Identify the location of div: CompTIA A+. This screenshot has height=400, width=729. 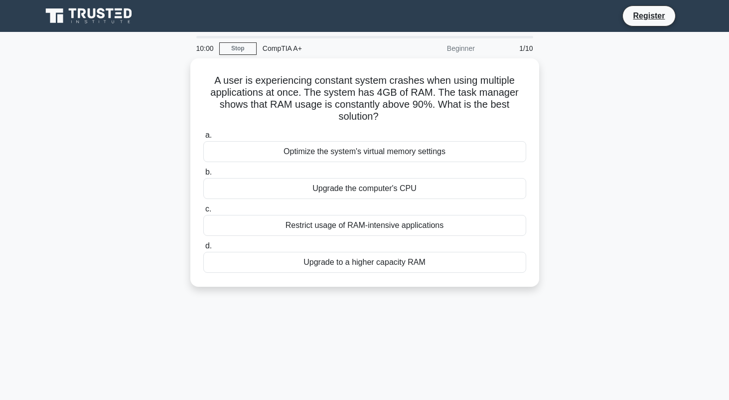
(325, 48).